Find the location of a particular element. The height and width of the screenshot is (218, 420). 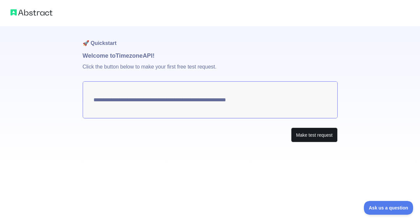

h1: 🚀 Quickstart is located at coordinates (210, 39).